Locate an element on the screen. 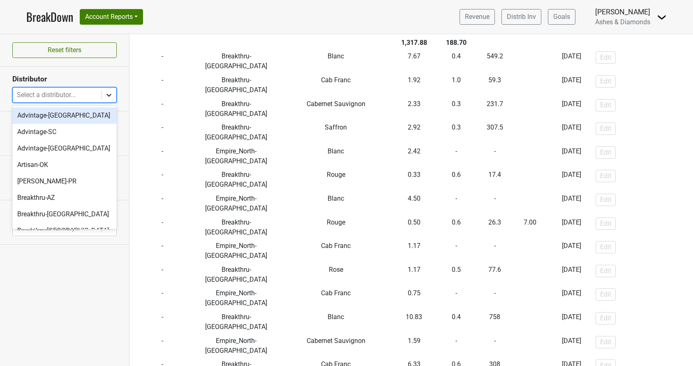 The image size is (693, 366). span: Rose is located at coordinates (336, 269).